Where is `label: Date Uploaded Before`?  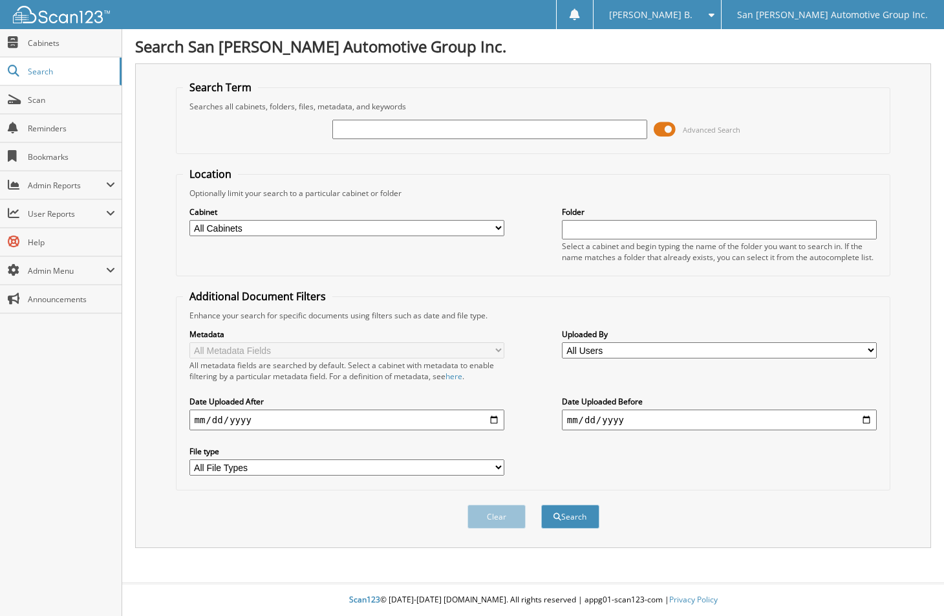
label: Date Uploaded Before is located at coordinates (720, 401).